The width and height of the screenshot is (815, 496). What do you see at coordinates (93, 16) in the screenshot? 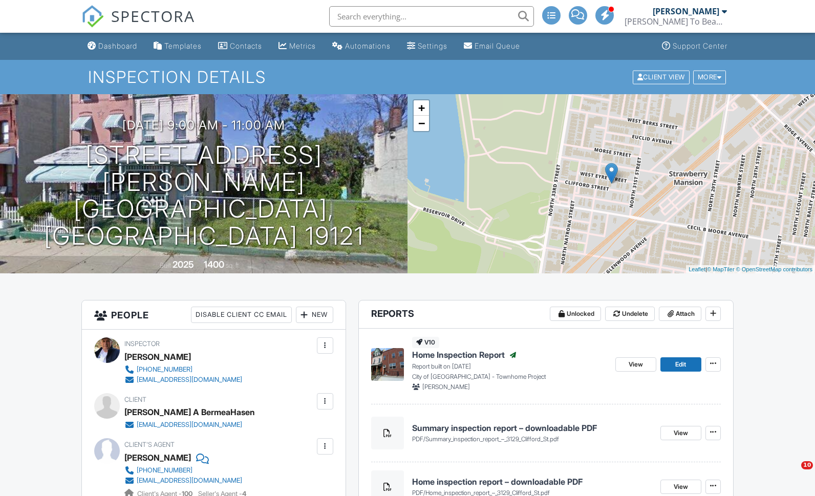
I see `img: The Best Home Inspection Software - Spectora` at bounding box center [93, 16].